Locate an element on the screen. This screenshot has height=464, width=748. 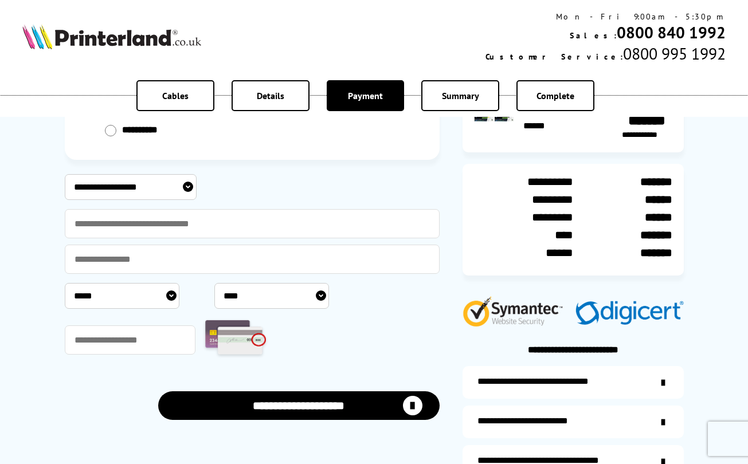
a: additional-ink is located at coordinates (573, 382).